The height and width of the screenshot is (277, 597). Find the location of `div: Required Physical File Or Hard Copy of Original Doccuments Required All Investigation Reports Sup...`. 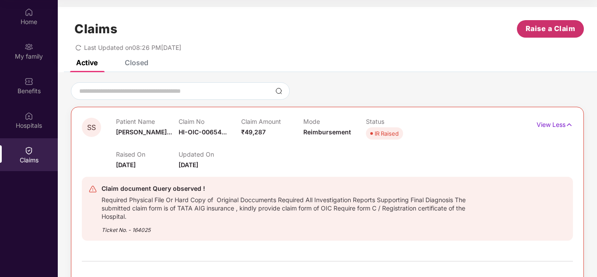

div: Required Physical File Or Hard Copy of Original Doccuments Required All Investigation Reports Sup... is located at coordinates (294, 207).